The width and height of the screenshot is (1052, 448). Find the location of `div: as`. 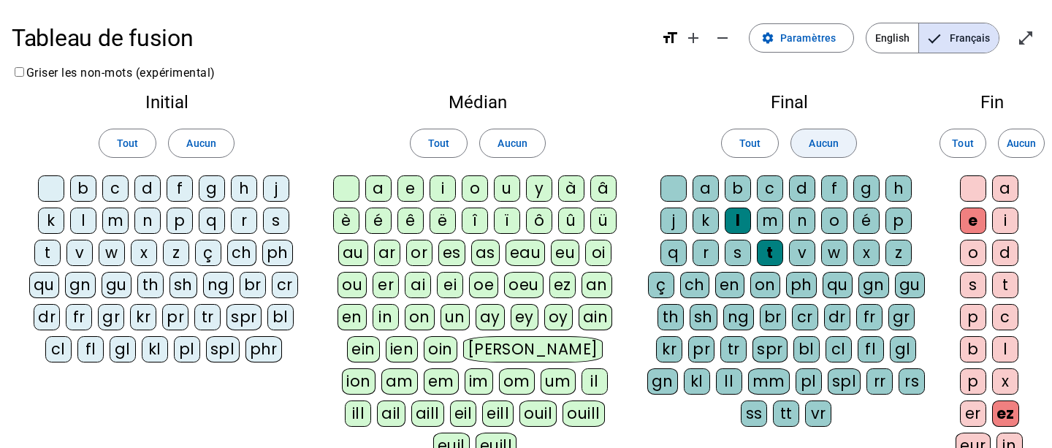

div: as is located at coordinates (485, 253).